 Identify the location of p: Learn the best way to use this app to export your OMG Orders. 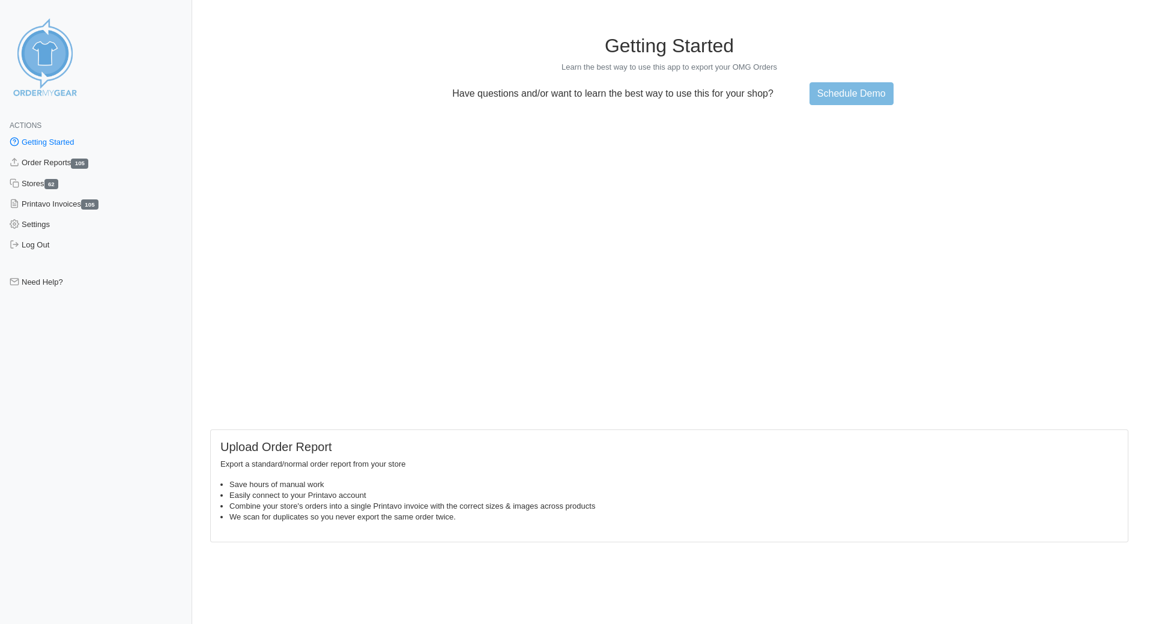
(669, 67).